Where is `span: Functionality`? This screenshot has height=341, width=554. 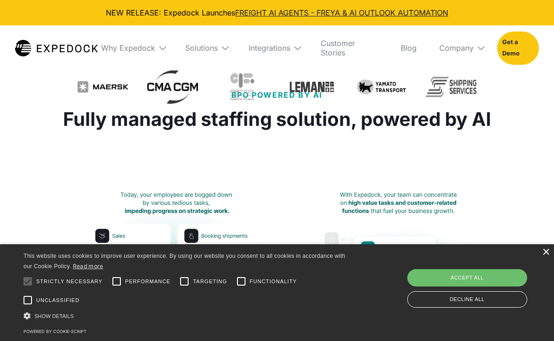
span: Functionality is located at coordinates (273, 282).